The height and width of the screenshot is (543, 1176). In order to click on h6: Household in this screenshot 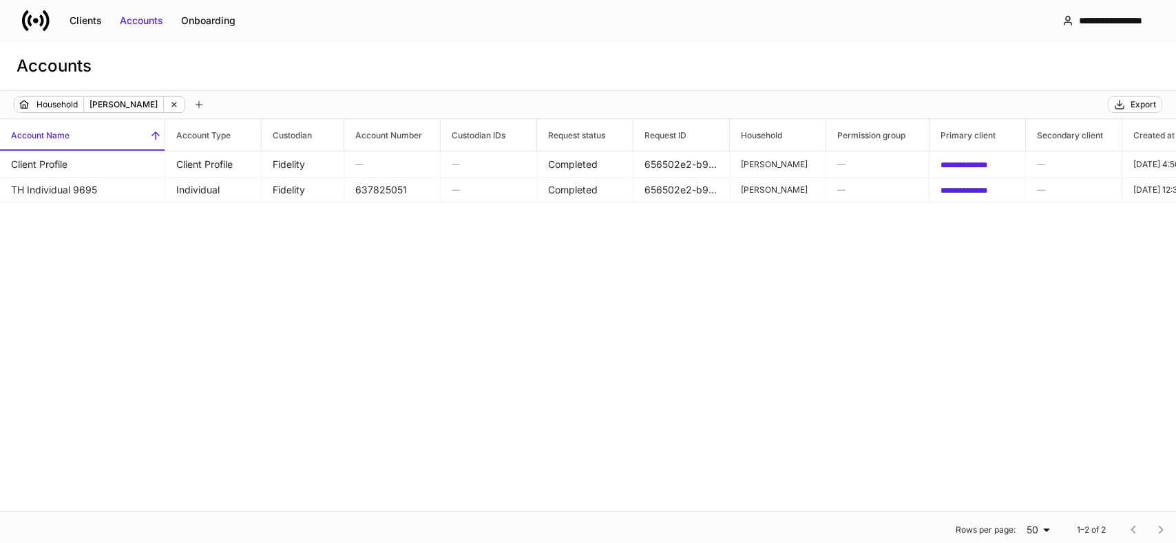, I will do `click(756, 135)`.